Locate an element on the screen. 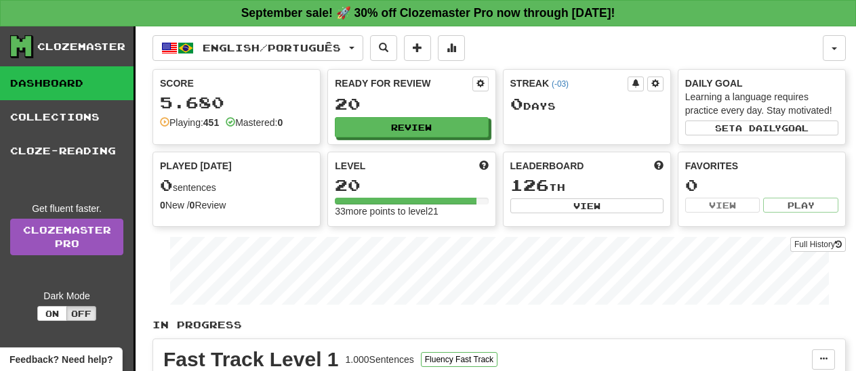  span: Level is located at coordinates (350, 166).